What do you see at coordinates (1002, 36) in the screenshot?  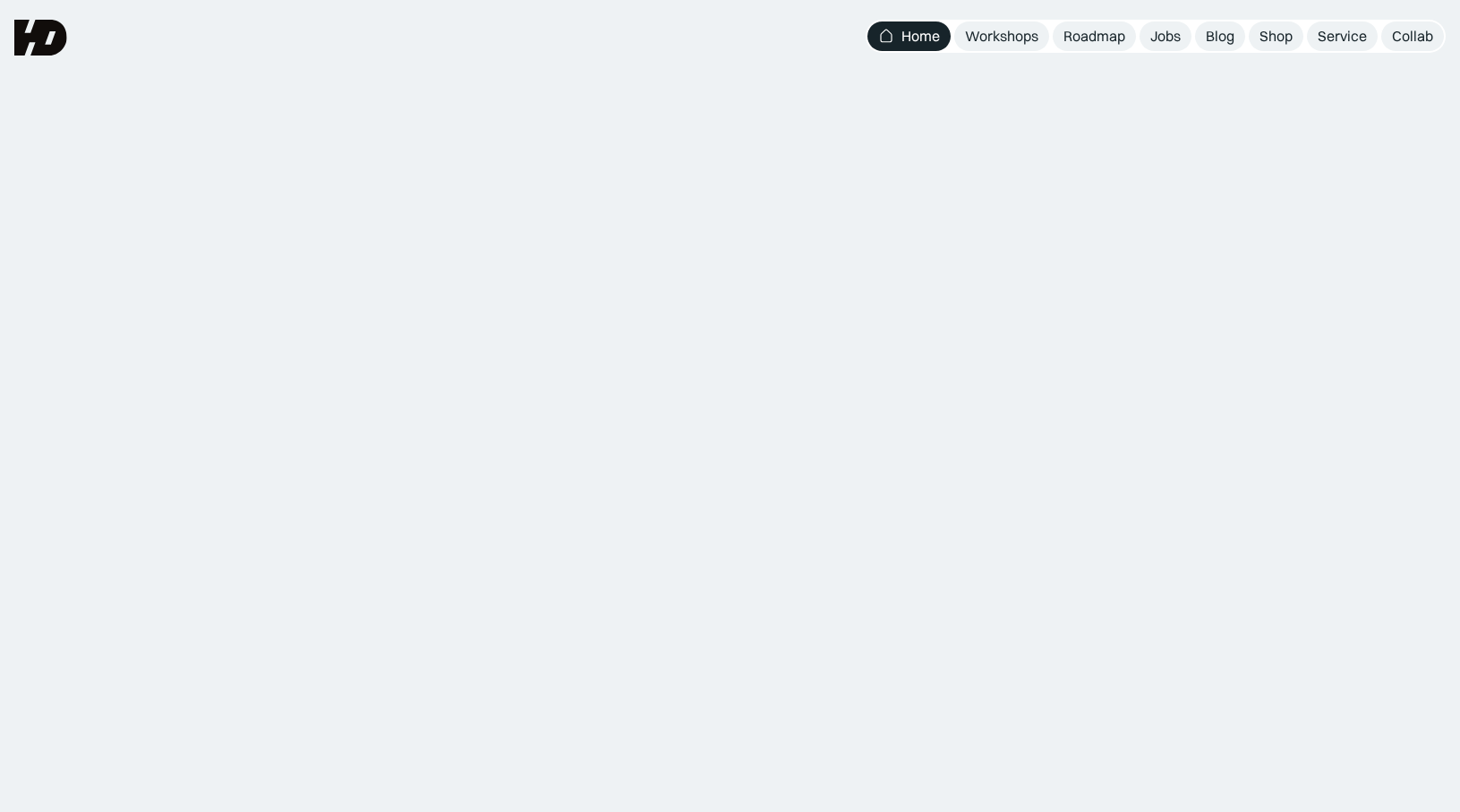 I see `div: Workshops` at bounding box center [1002, 36].